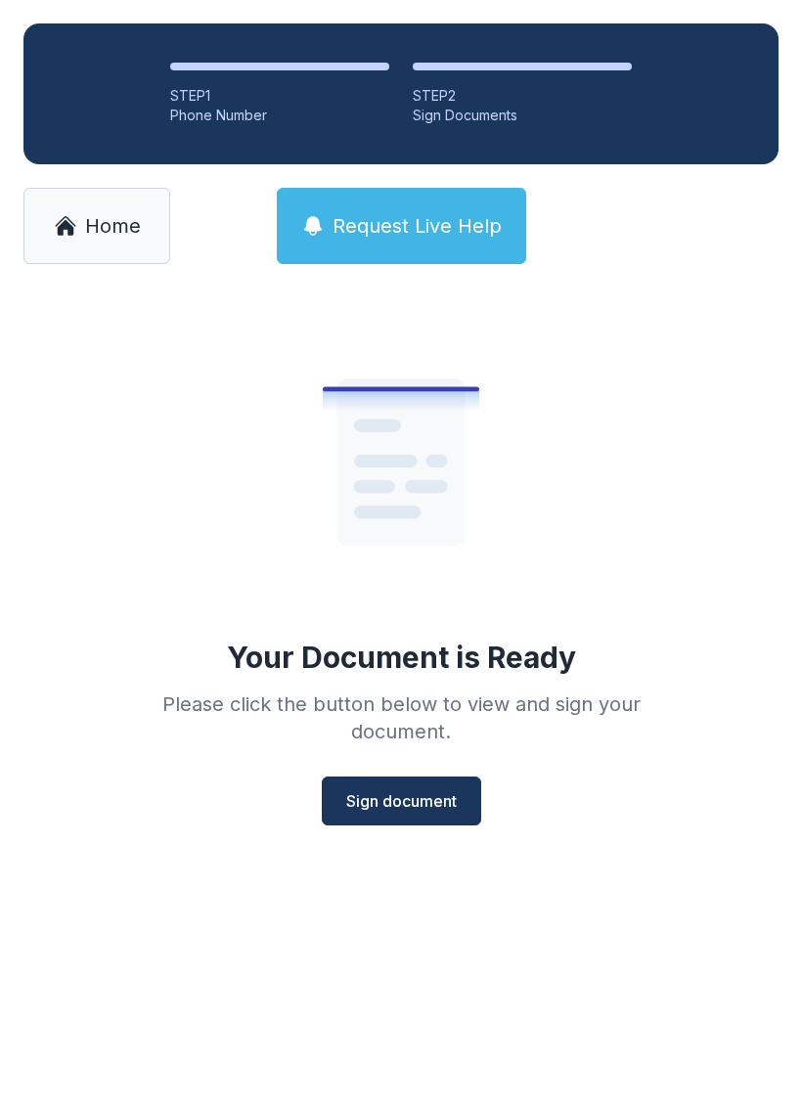 The height and width of the screenshot is (1111, 802). I want to click on div: Sign Documents, so click(522, 115).